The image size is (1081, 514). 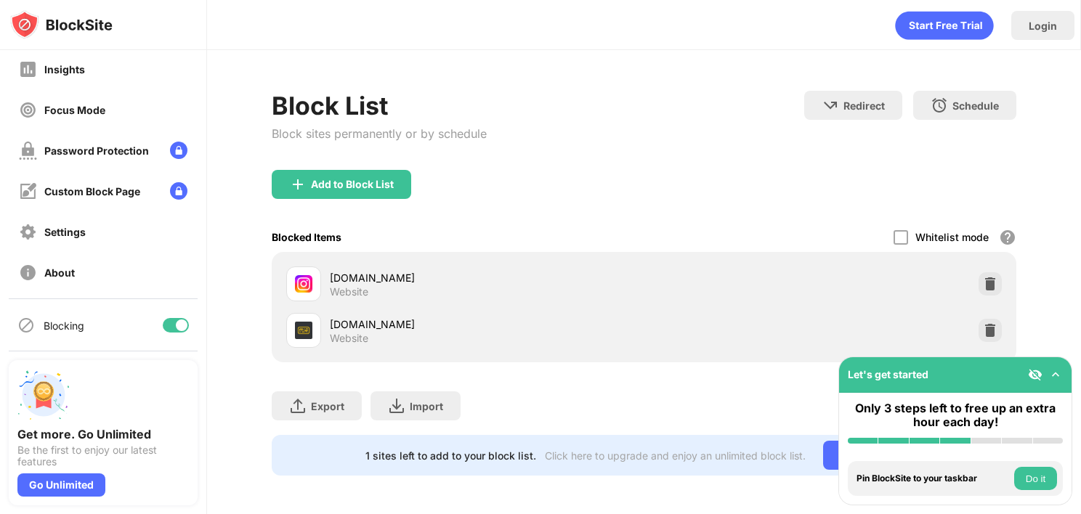 I want to click on div: Get more. Go Unlimited, so click(x=103, y=434).